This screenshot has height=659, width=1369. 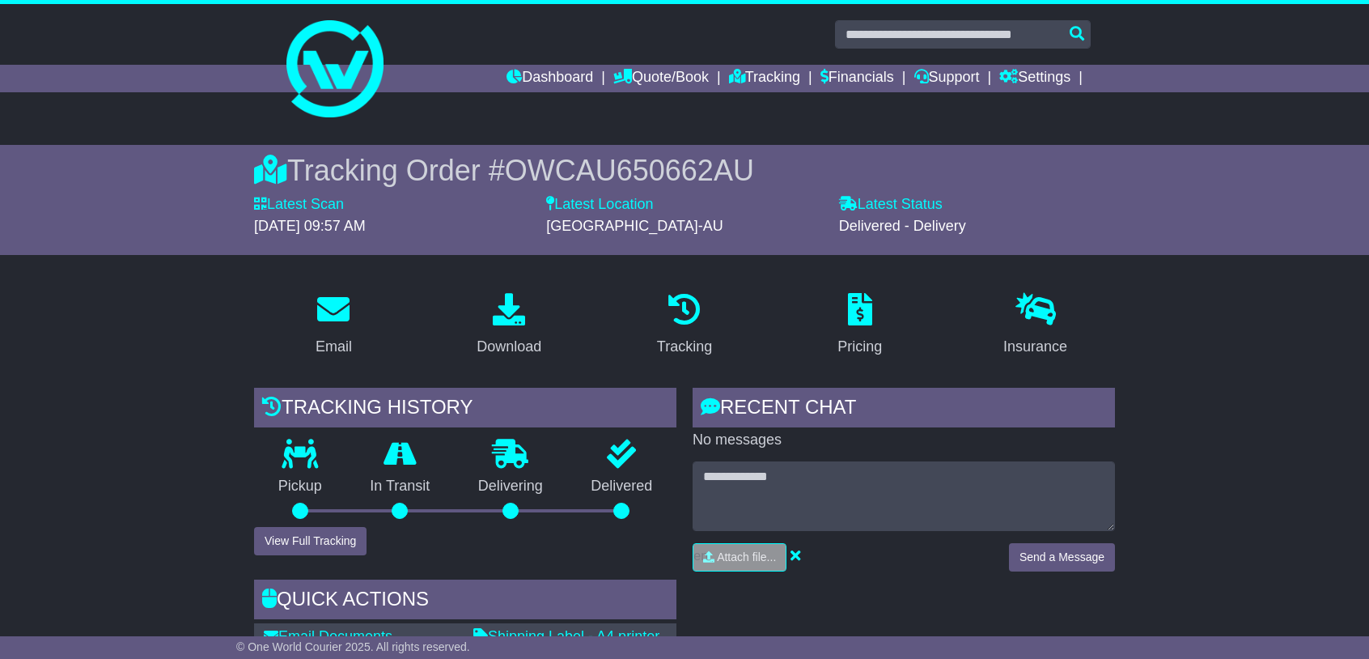 What do you see at coordinates (1035, 325) in the screenshot?
I see `a: Insurance` at bounding box center [1035, 325].